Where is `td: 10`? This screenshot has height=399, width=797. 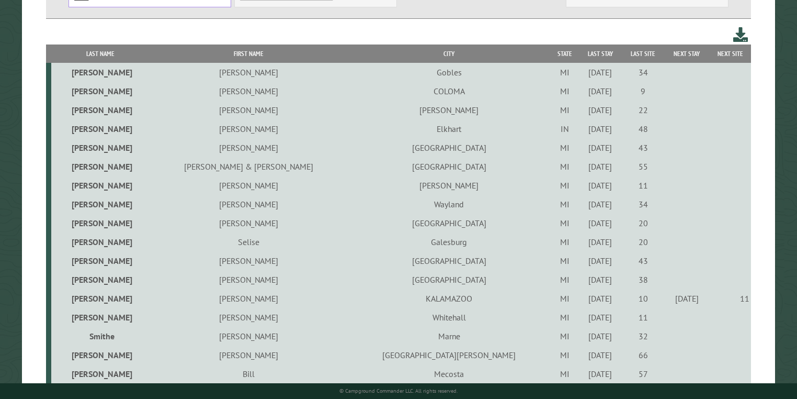 td: 10 is located at coordinates (643, 298).